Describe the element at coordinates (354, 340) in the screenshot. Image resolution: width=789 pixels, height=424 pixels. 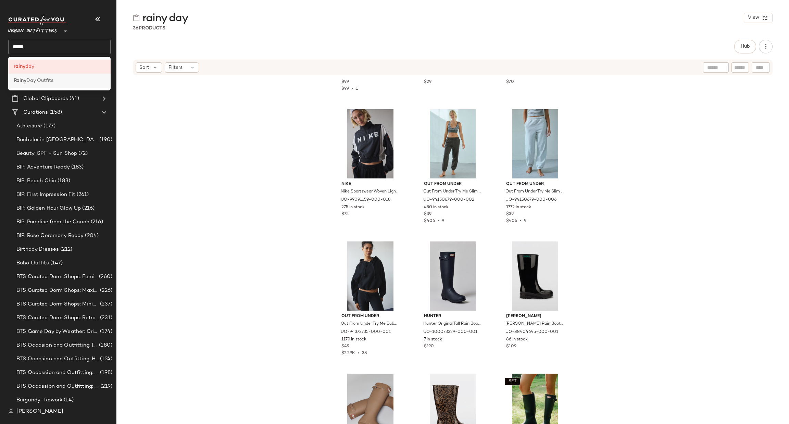
I see `span: 1179 in stock` at that location.